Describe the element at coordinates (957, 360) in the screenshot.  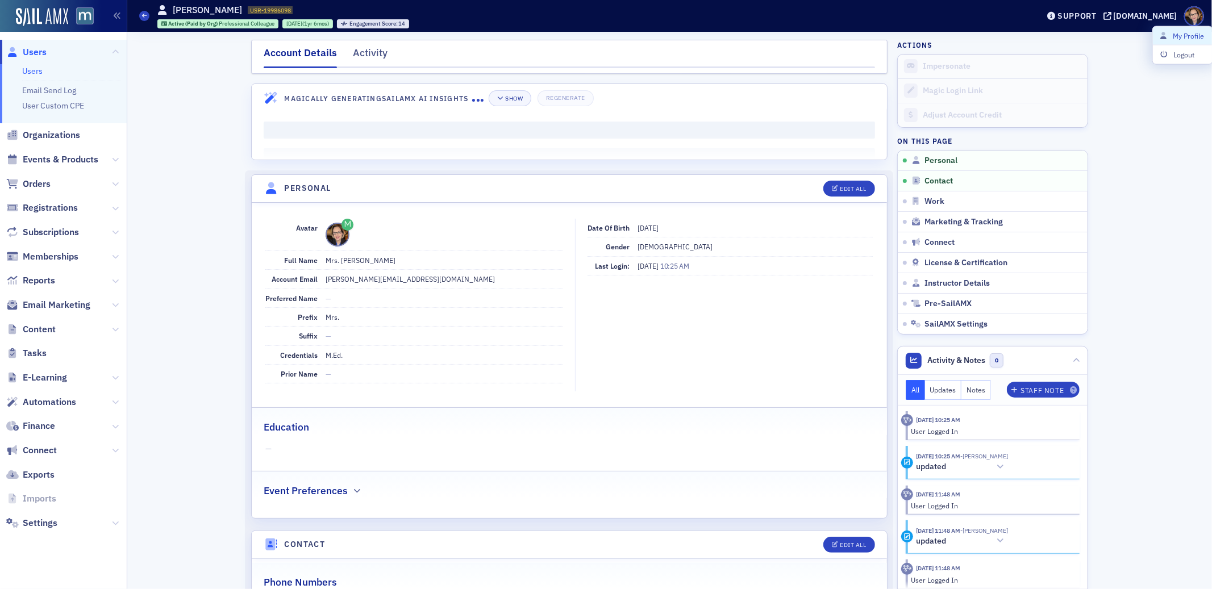
I see `span: Activity & Notes` at that location.